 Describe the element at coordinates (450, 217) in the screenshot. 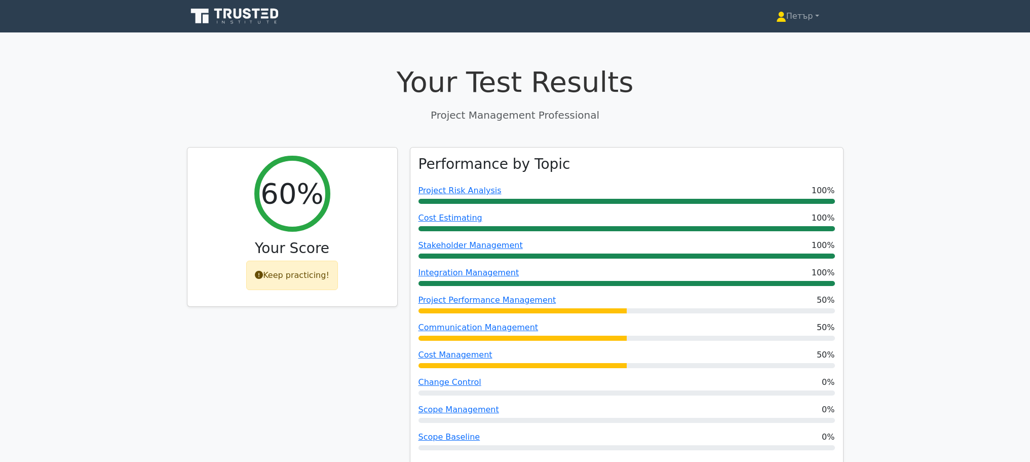

I see `a: Cost Estimating` at that location.